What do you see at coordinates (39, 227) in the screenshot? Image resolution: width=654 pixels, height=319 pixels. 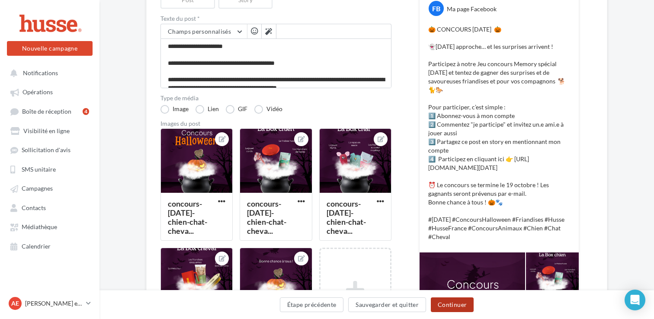 I see `span: Médiathèque` at bounding box center [39, 227].